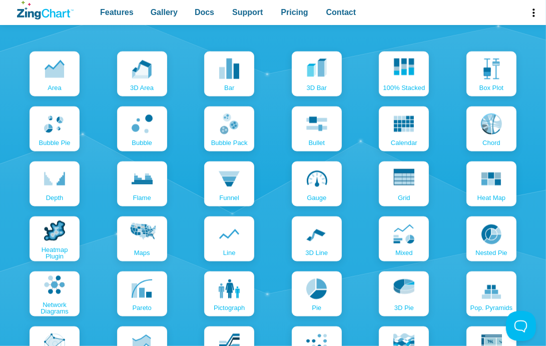  I want to click on a: line, so click(229, 239).